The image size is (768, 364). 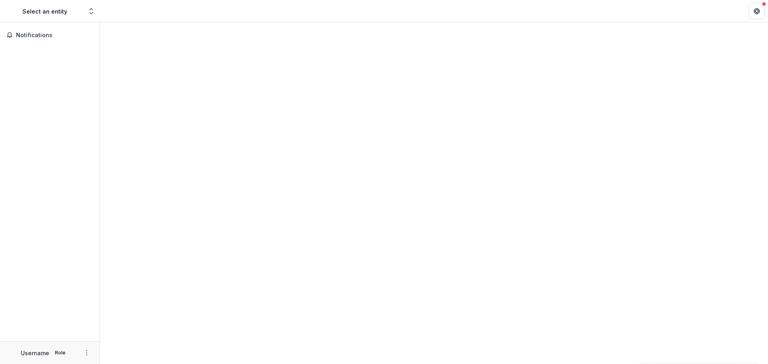 What do you see at coordinates (91, 11) in the screenshot?
I see `button: Open entity switcher` at bounding box center [91, 11].